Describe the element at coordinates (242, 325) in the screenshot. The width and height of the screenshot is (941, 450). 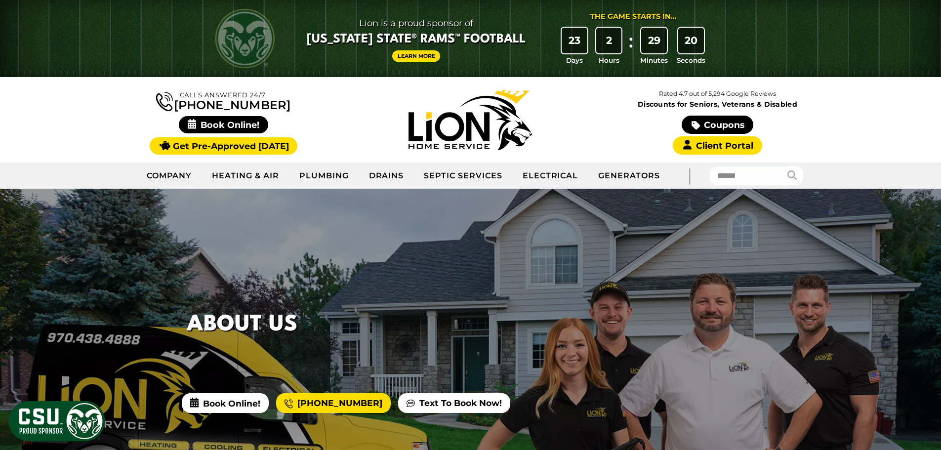
I see `h1: About Us` at that location.